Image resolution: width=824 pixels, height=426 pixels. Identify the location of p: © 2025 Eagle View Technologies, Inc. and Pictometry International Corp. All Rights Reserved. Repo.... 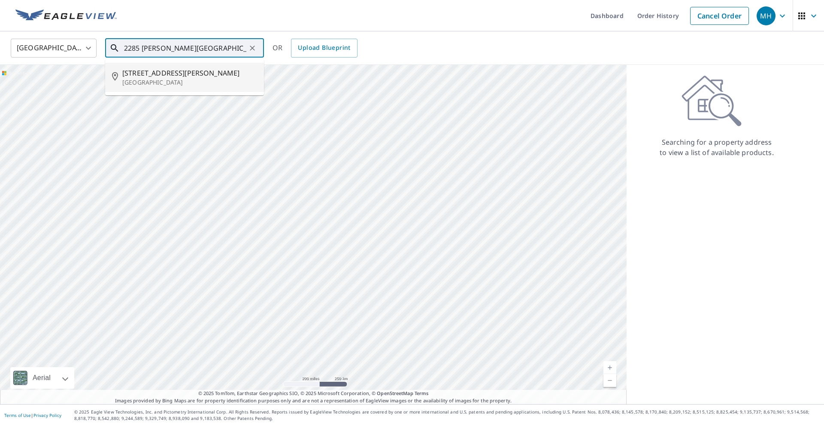
(447, 415).